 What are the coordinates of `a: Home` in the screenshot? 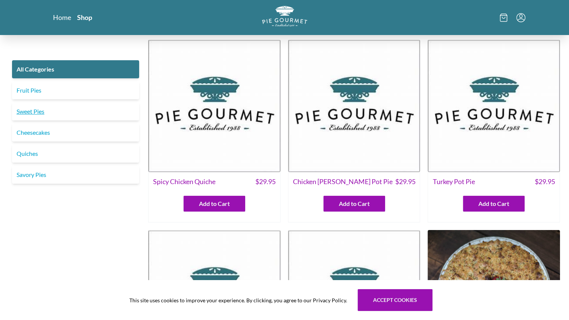 It's located at (62, 17).